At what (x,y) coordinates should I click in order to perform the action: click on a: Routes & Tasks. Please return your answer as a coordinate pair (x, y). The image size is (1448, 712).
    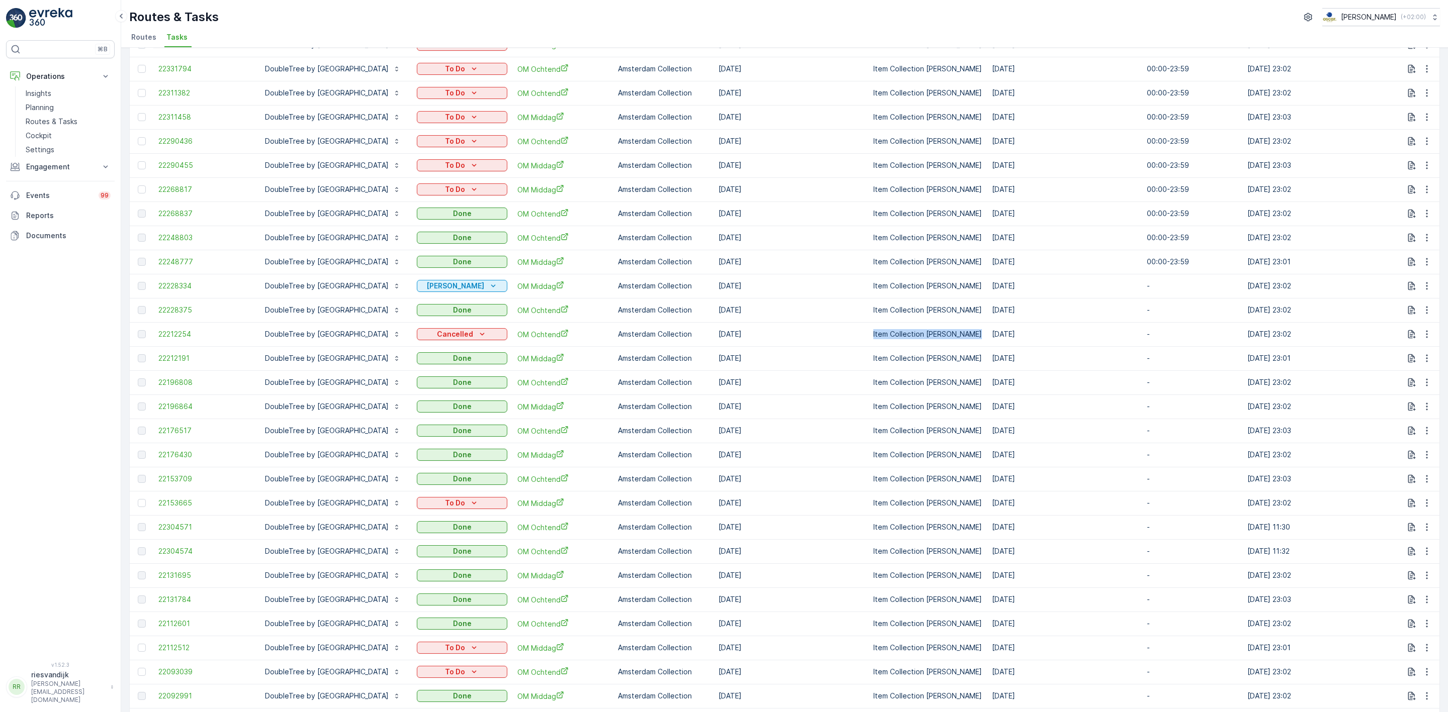
    Looking at the image, I should click on (68, 122).